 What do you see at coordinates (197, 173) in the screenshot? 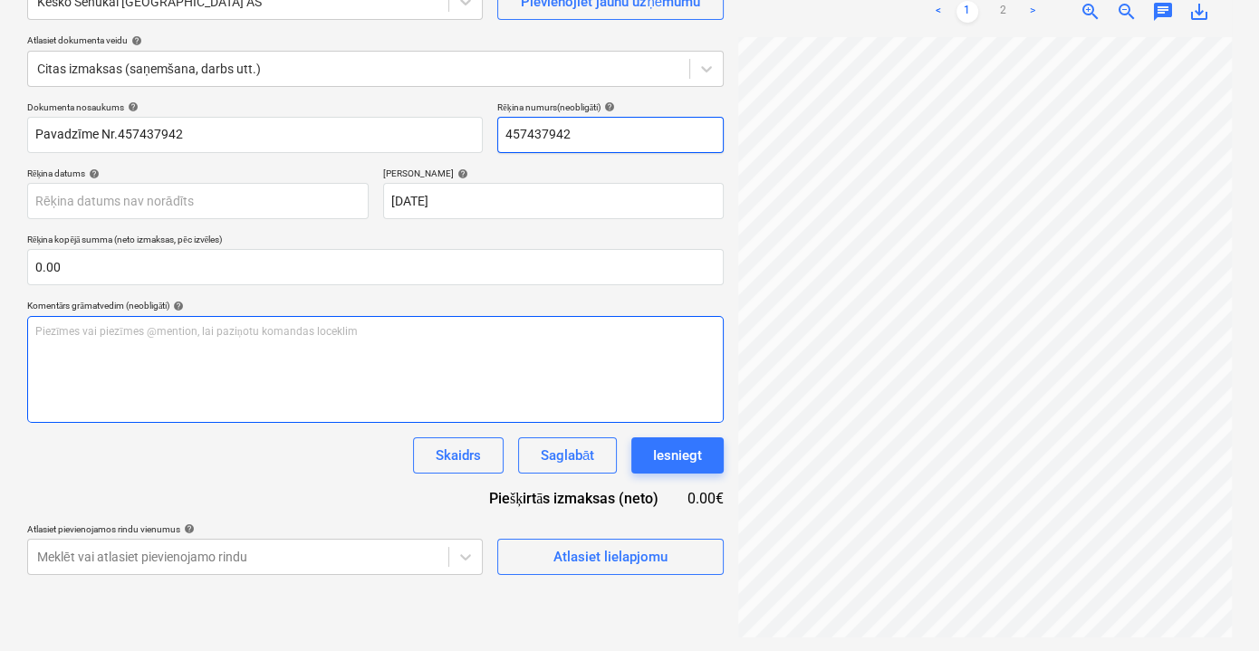
I see `div: Rēķina datums` at bounding box center [197, 173].